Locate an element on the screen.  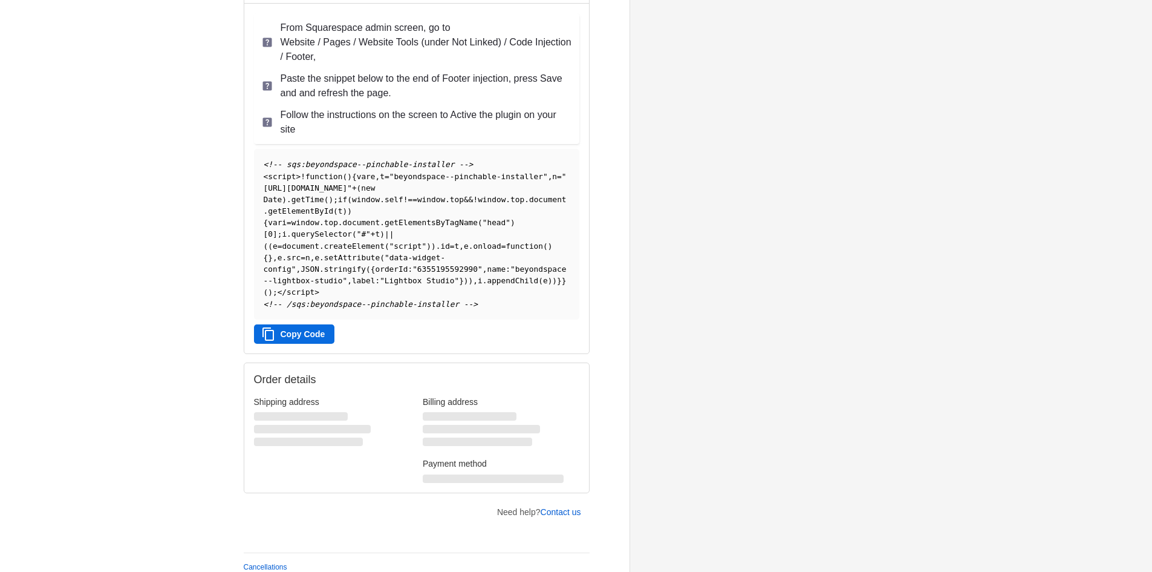
span: JSON is located at coordinates (310, 269).